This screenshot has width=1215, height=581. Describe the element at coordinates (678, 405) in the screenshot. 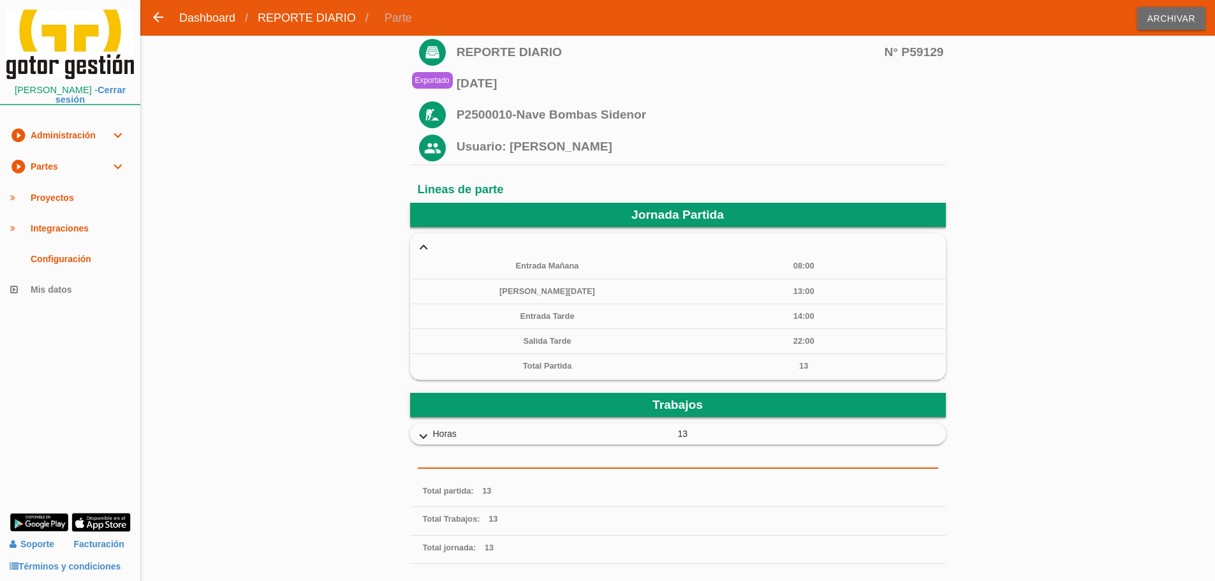

I see `header: Trabajos` at that location.